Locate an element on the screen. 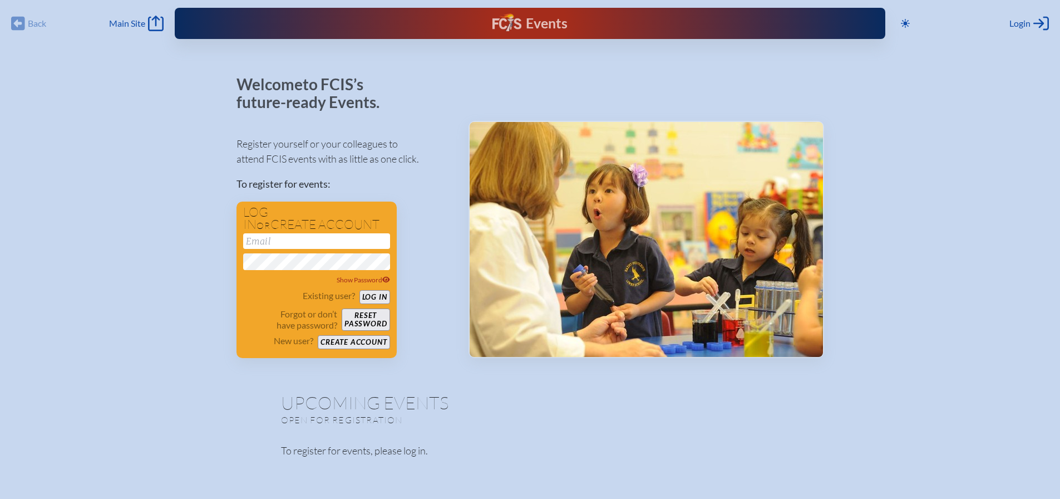 The image size is (1060, 499). input: Email is located at coordinates (317, 241).